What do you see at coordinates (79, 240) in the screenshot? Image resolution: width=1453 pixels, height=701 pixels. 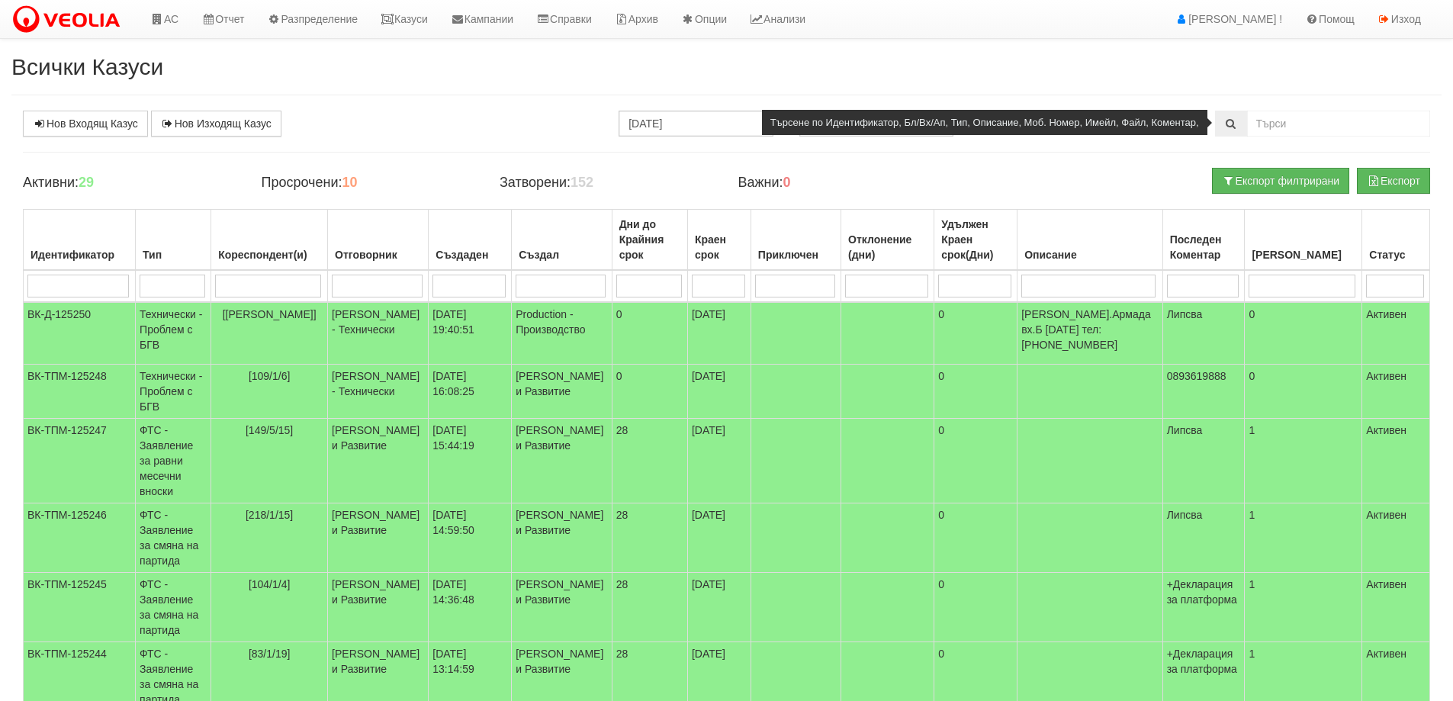 I see `th: Идентификатор: No sort applied, activate to apply an ascending sort` at bounding box center [79, 240].